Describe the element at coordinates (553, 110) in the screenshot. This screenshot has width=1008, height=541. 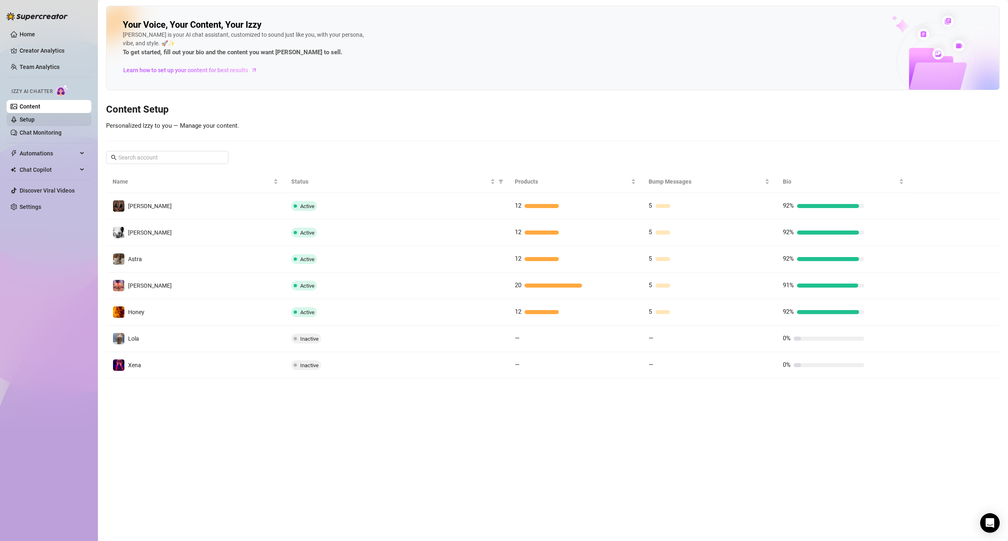
I see `h3: Content Setup` at that location.